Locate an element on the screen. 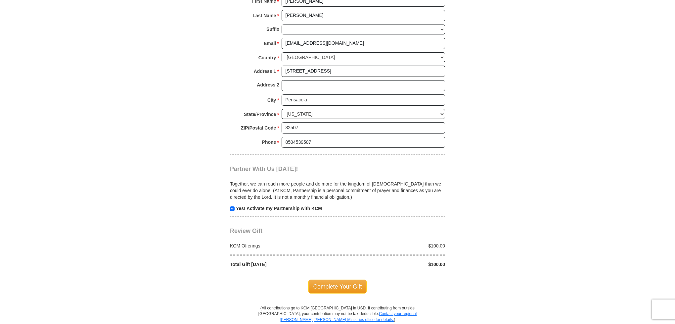 This screenshot has width=675, height=324. span: Complete Your Gift is located at coordinates (337, 286).